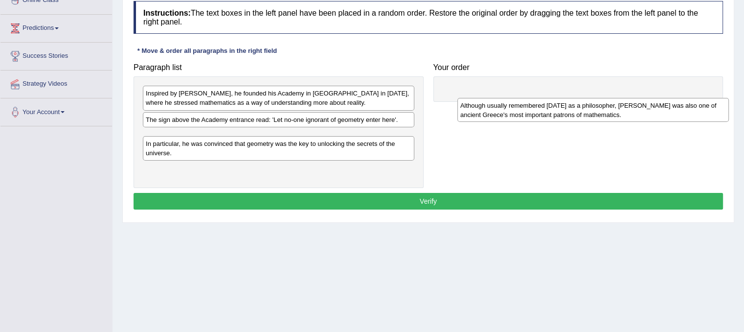  Describe the element at coordinates (167, 13) in the screenshot. I see `b: Instructions:` at that location.